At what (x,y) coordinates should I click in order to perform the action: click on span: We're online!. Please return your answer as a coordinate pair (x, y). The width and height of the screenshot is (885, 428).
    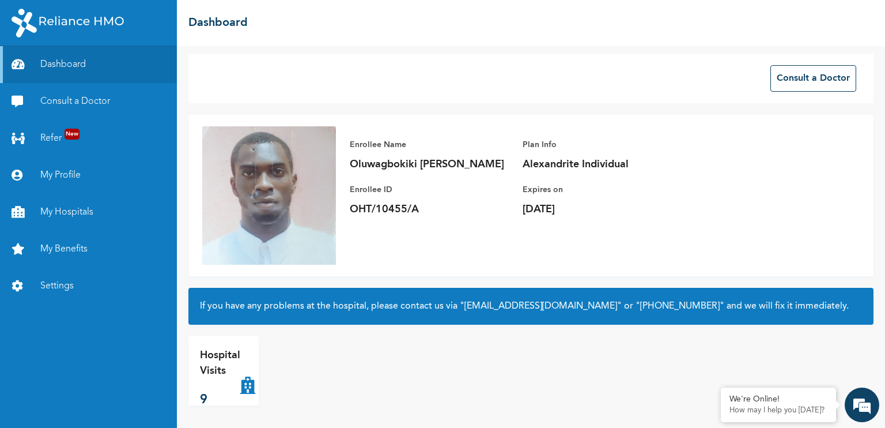
    Looking at the image, I should click on (113, 208).